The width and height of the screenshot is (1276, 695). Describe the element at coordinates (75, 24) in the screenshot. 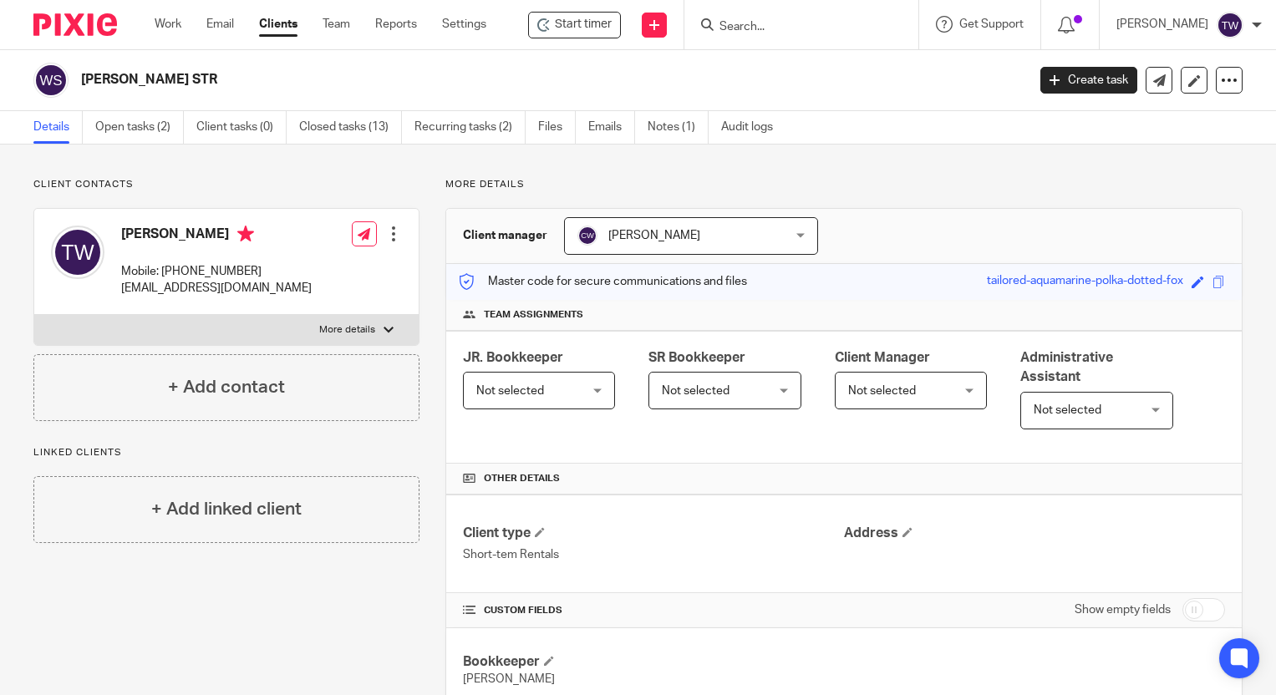

I see `img: Pixie` at that location.